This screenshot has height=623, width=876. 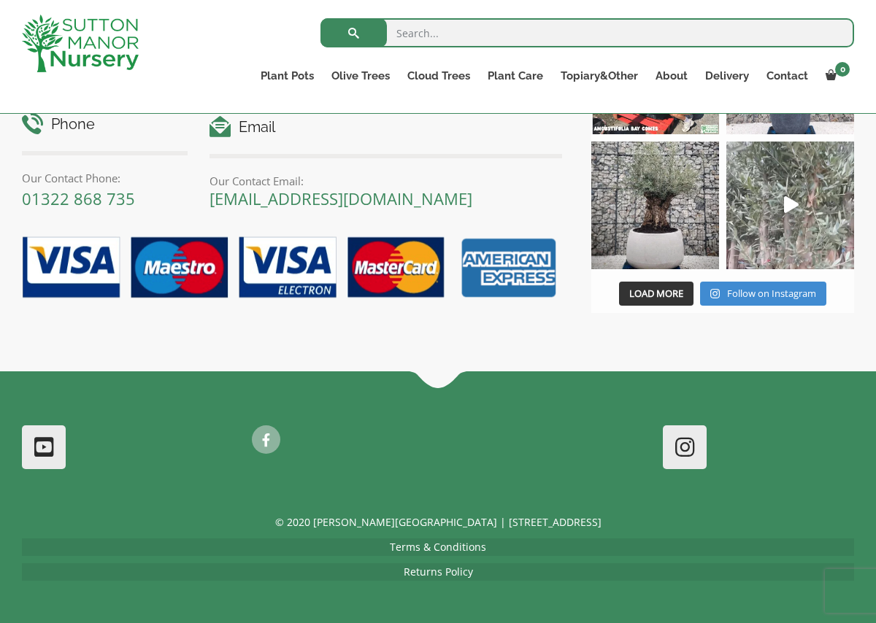 I want to click on img: payment-options.png, so click(x=286, y=269).